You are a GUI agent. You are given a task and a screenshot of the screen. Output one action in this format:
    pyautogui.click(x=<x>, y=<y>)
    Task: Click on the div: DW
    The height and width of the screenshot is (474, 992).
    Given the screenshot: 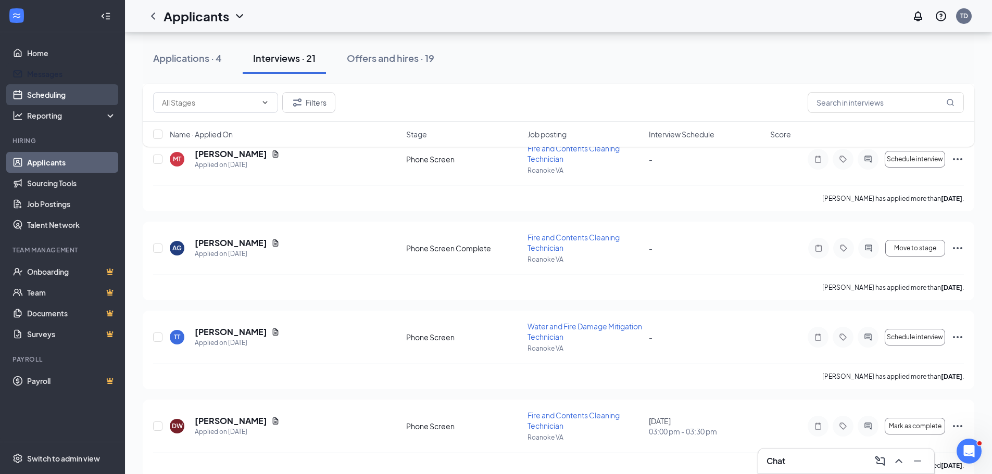 What is the action you would take?
    pyautogui.click(x=177, y=426)
    